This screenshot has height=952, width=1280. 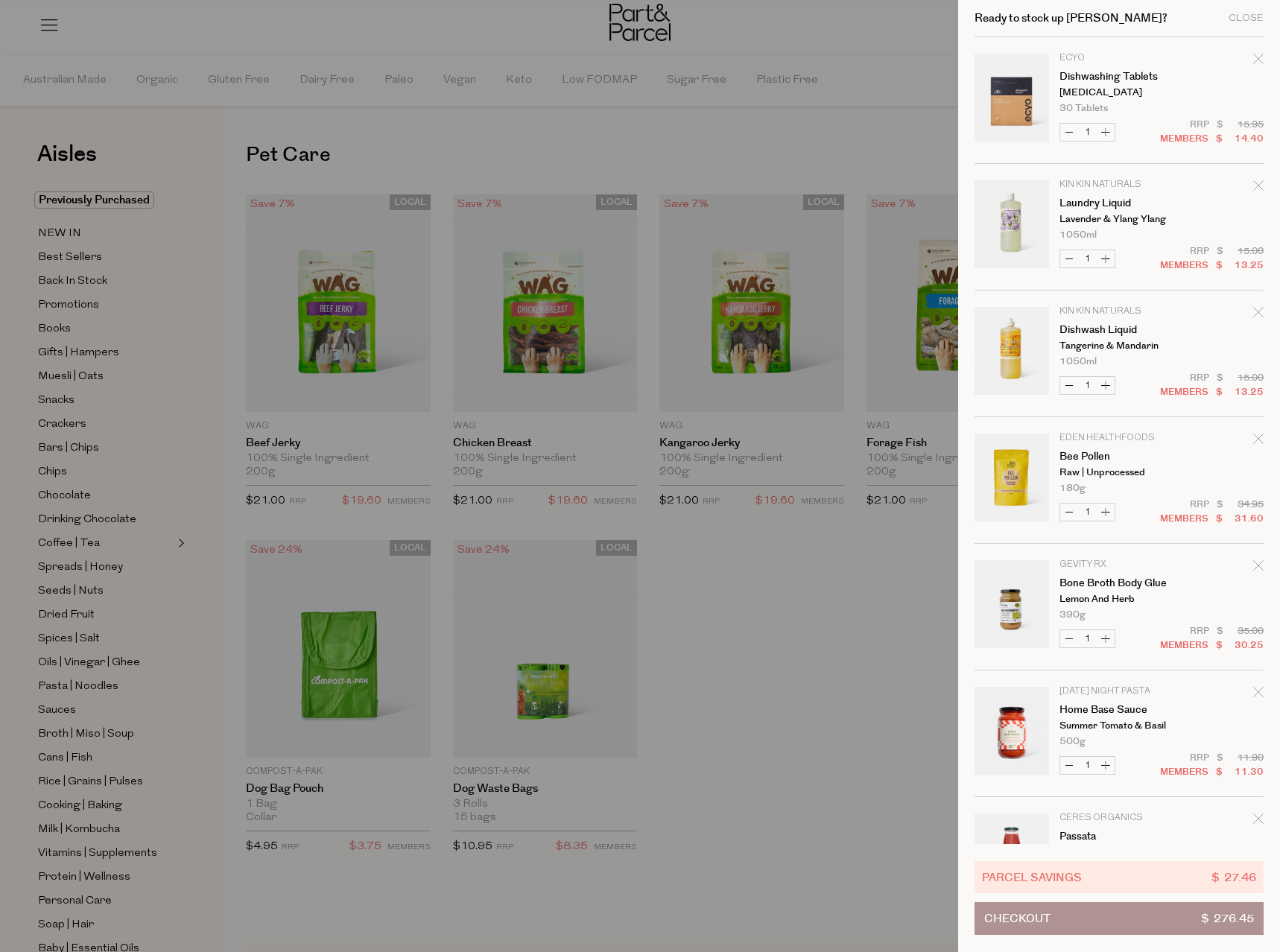 I want to click on div: Remove Dishwash Liquid, so click(x=1258, y=314).